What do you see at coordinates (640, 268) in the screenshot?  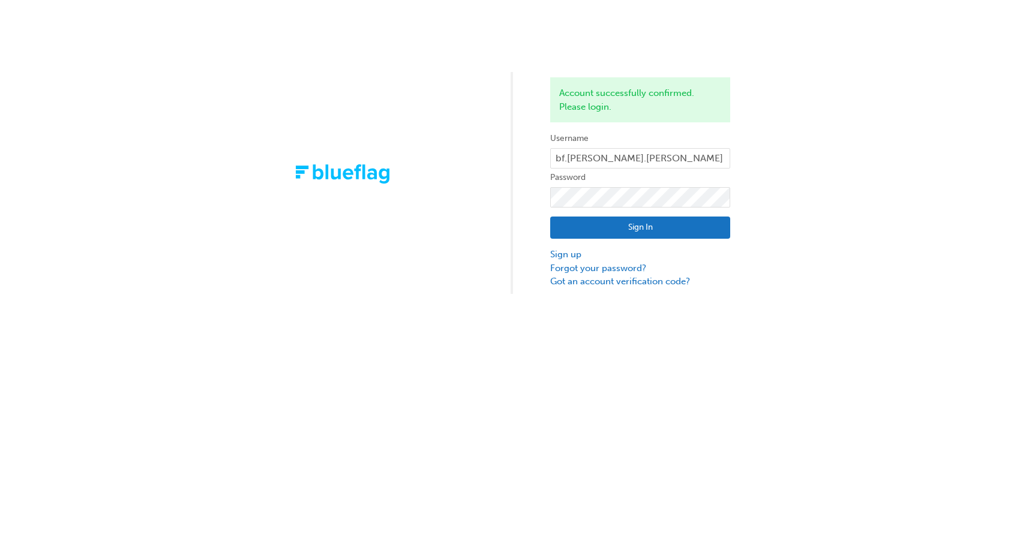 I see `a: Forgot your password?` at bounding box center [640, 268].